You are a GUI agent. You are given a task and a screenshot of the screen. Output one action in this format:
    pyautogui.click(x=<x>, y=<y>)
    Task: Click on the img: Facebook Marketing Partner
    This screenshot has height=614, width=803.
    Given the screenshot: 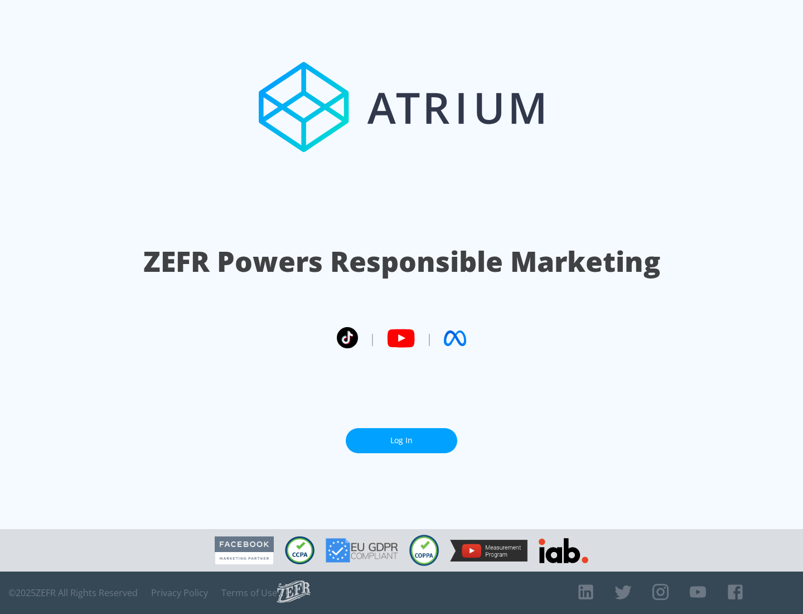 What is the action you would take?
    pyautogui.click(x=244, y=550)
    